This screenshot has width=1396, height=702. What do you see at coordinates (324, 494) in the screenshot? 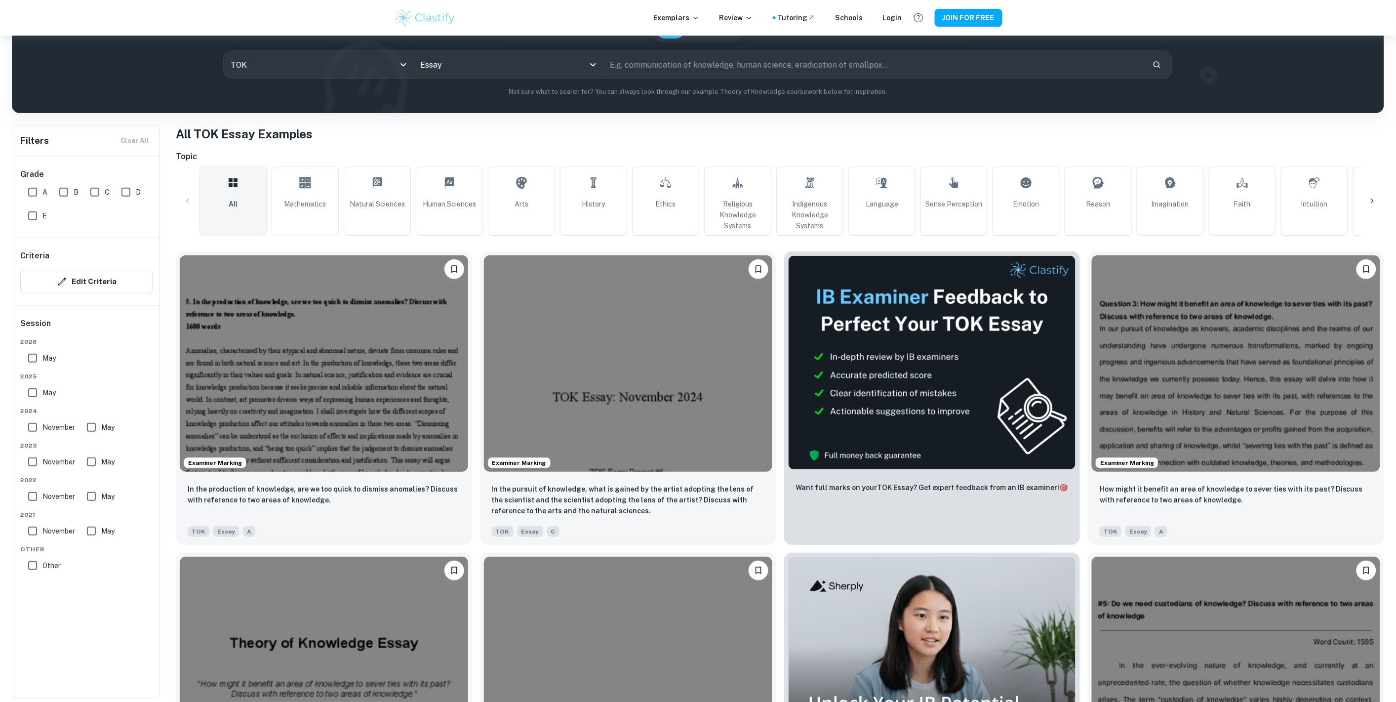
I see `p: In the production of knowledge, are we too quick to dismiss anomalies? Discuss with reference to ...` at bounding box center [324, 494].